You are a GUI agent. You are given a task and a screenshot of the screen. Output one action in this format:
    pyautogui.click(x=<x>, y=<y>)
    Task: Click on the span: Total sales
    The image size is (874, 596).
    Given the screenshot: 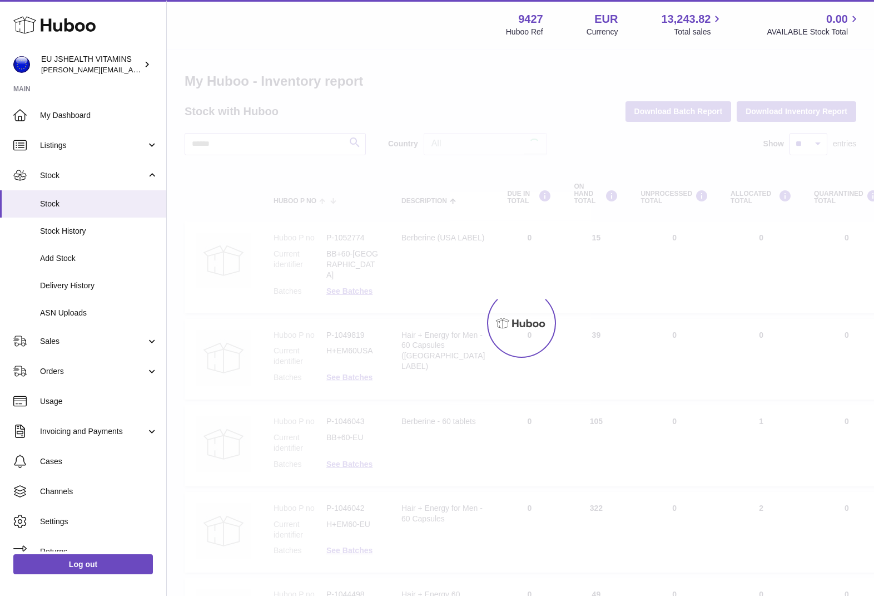 What is the action you would take?
    pyautogui.click(x=699, y=32)
    